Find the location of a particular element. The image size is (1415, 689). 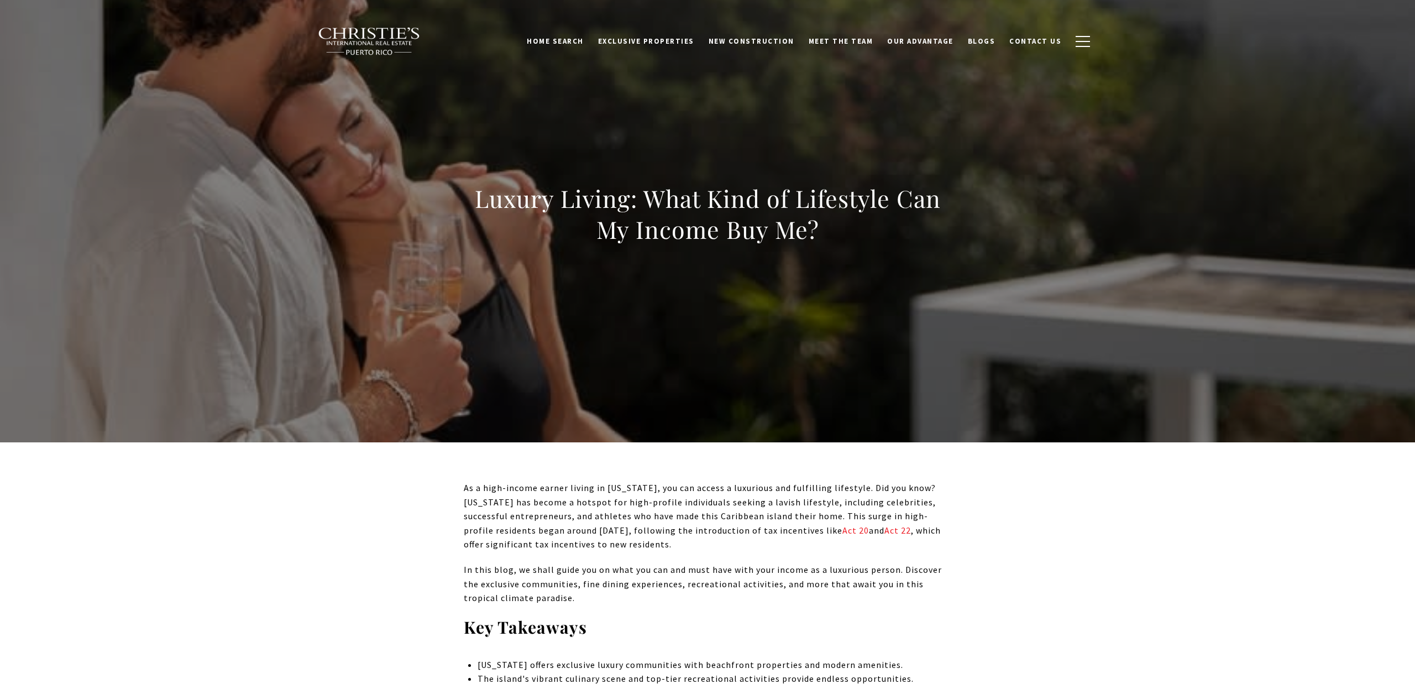

a: Home Search is located at coordinates (555, 41).